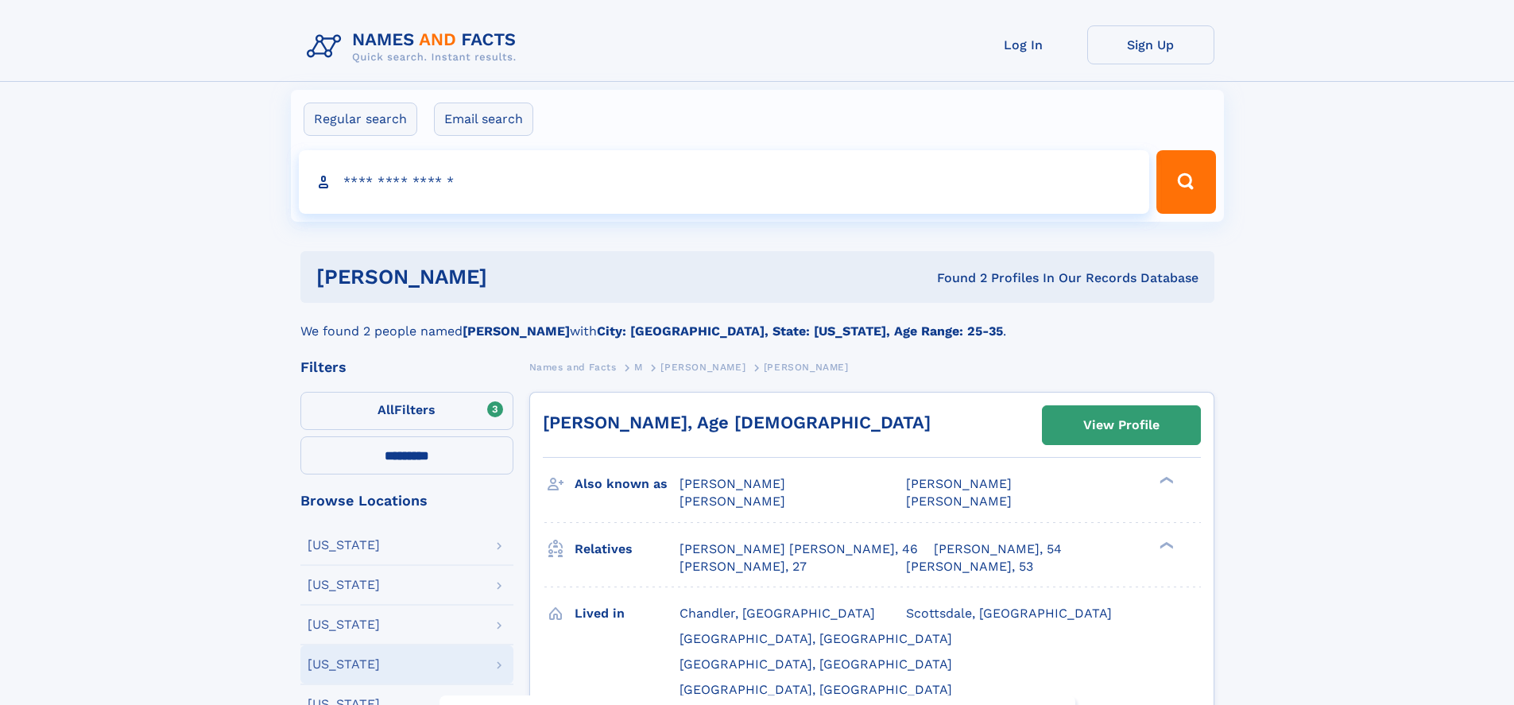 This screenshot has width=1514, height=705. Describe the element at coordinates (415, 47) in the screenshot. I see `img: Logo Names and Facts` at that location.